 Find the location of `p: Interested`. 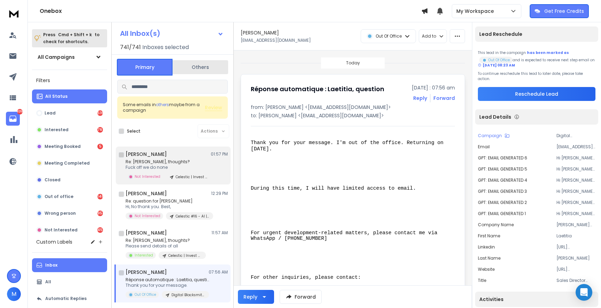

p: Interested is located at coordinates (144, 255).